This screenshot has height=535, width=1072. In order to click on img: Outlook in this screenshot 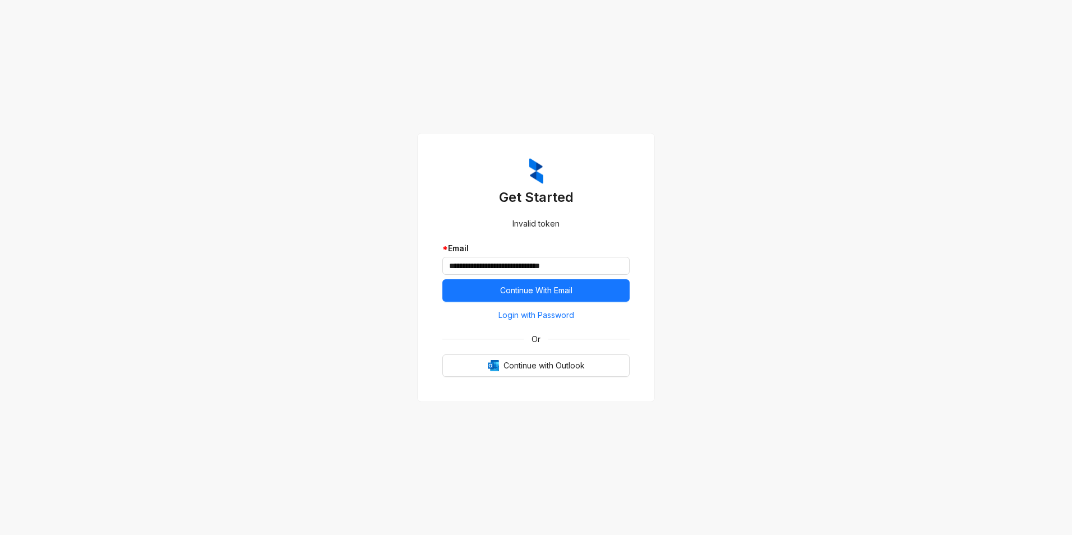, I will do `click(494, 366)`.